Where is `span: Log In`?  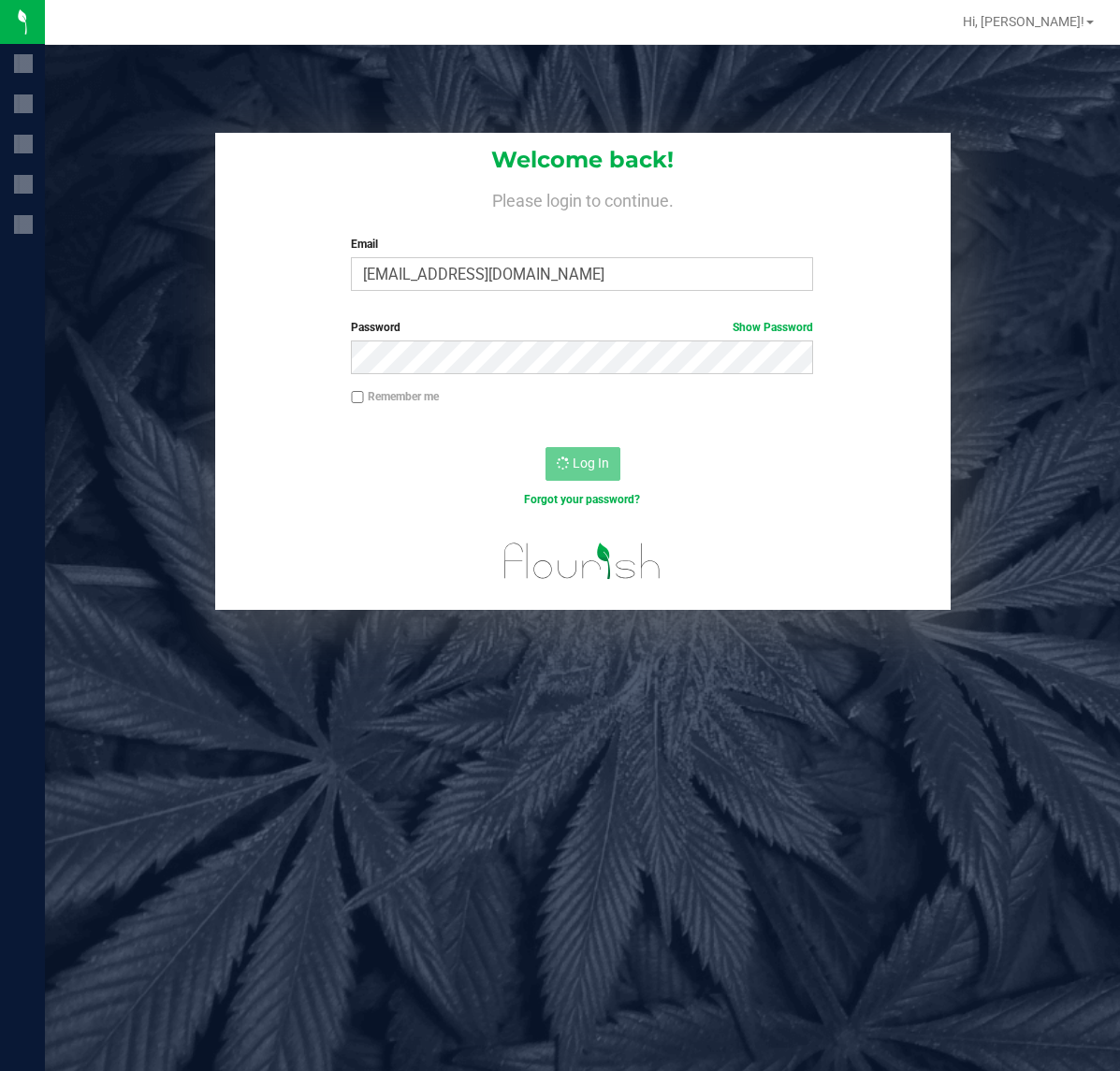 span: Log In is located at coordinates (590, 463).